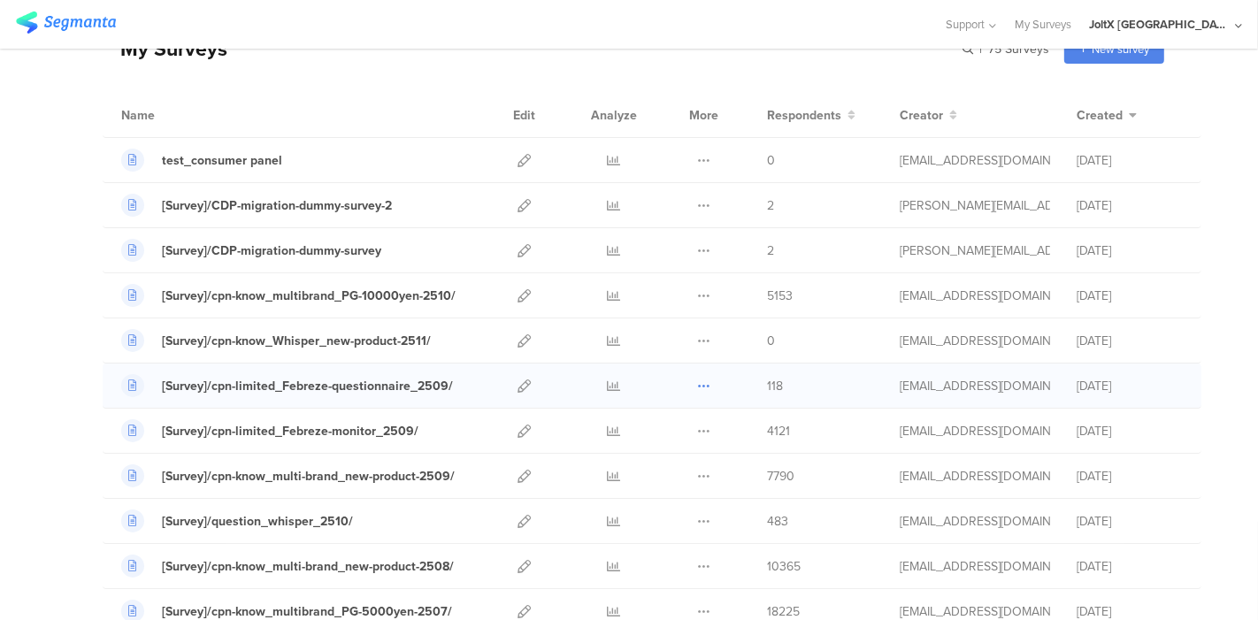 The height and width of the screenshot is (620, 1258). I want to click on a: [Survey]/cpn-know_multibrand_PG-10000yen-2510/, so click(288, 295).